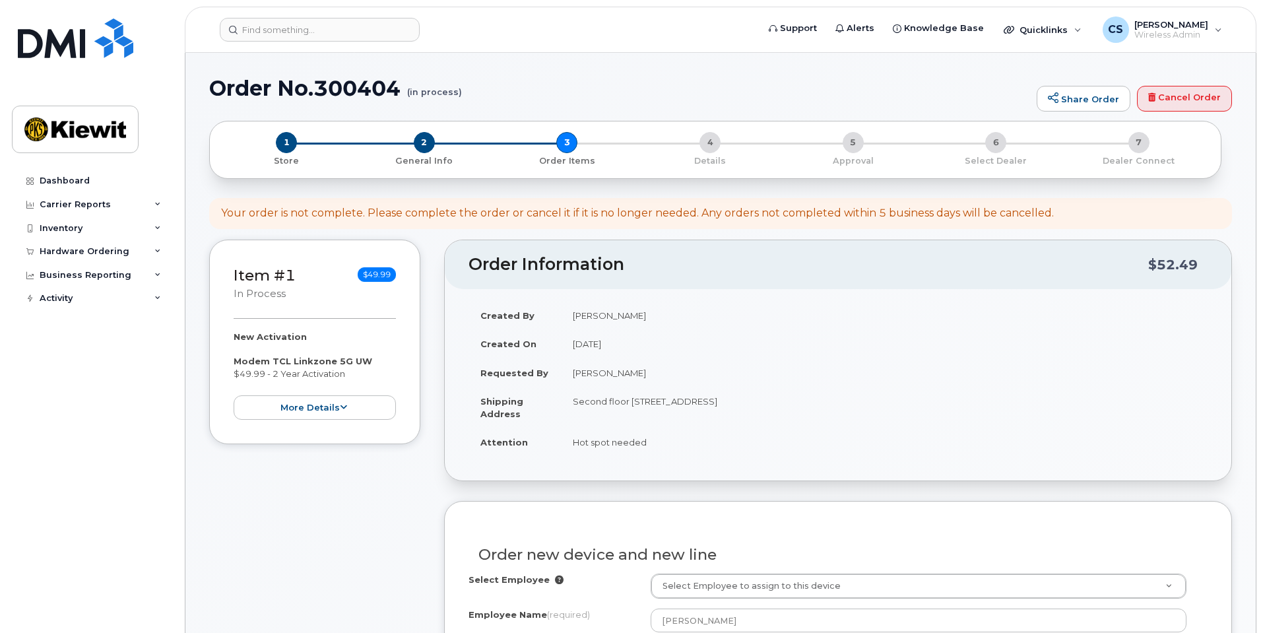  What do you see at coordinates (286, 160) in the screenshot?
I see `a: 1 Store` at bounding box center [286, 160].